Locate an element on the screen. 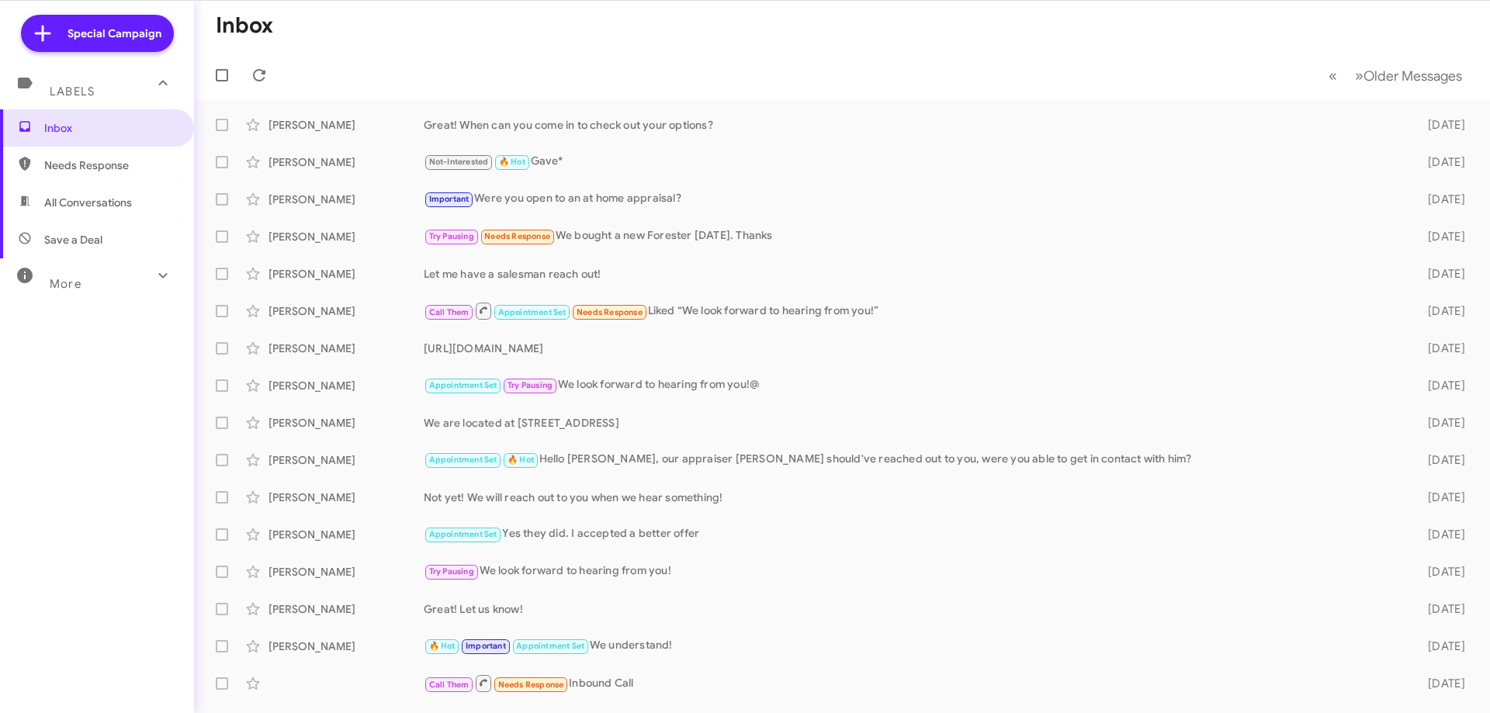  div: We look forward to hearing from you! is located at coordinates (913, 571).